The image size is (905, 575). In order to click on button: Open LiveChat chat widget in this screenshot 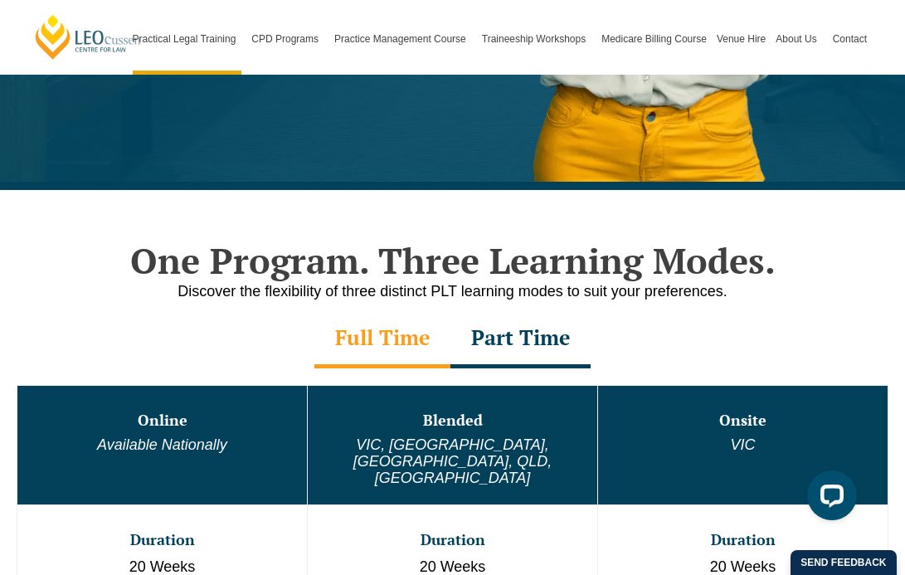, I will do `click(38, 32)`.